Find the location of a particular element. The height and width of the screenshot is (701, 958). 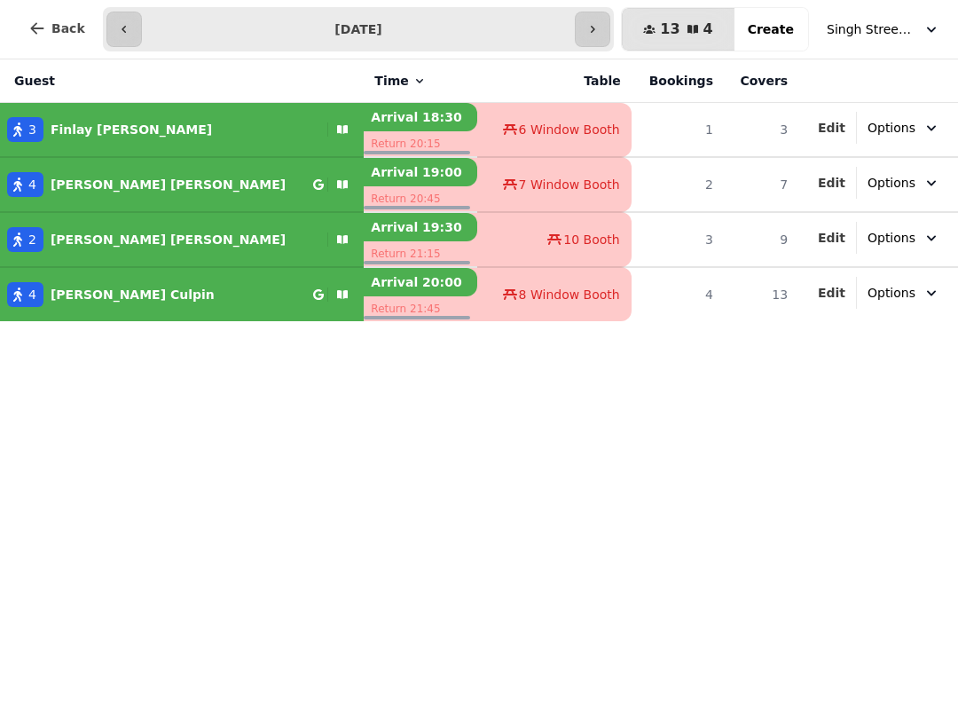

p: Return 21:45 is located at coordinates (420, 309).